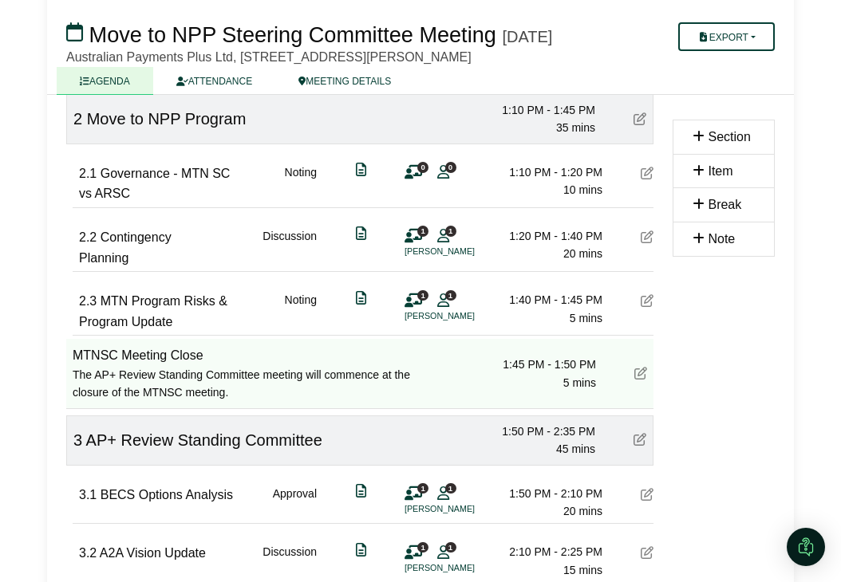 The width and height of the screenshot is (841, 582). I want to click on div: 1:10 PM - 1:45 PM, so click(539, 110).